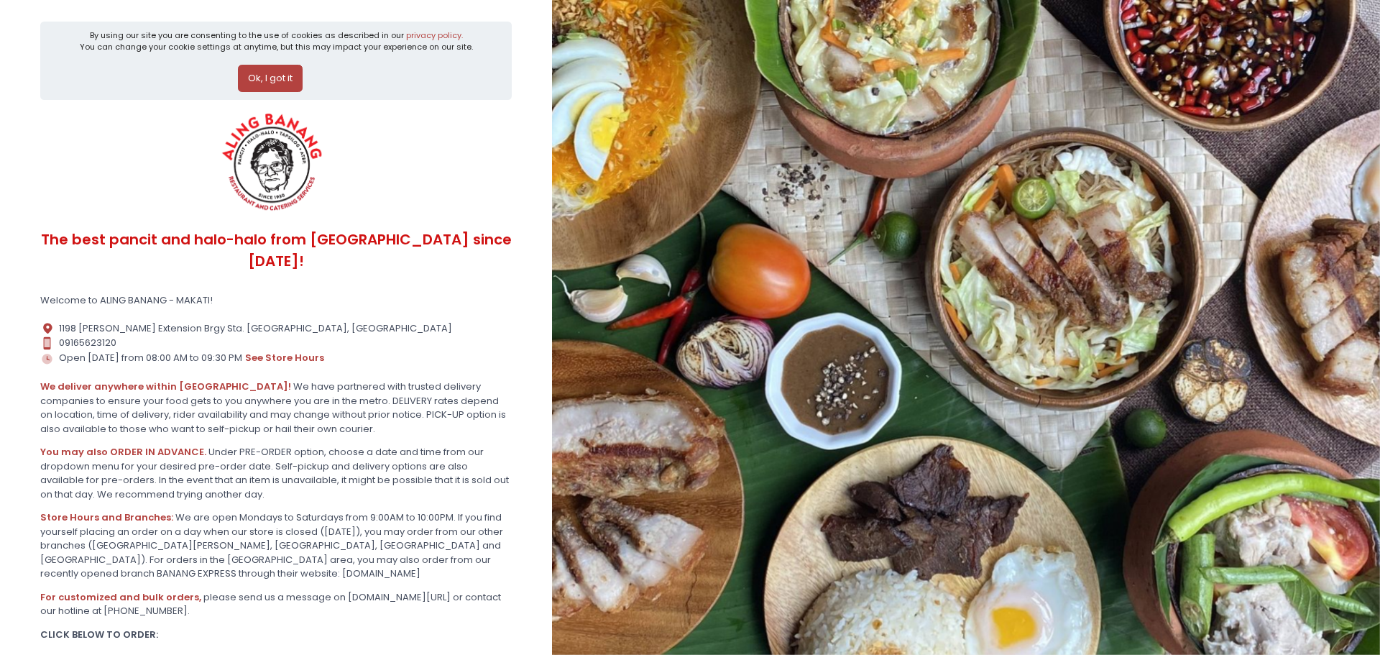 The image size is (1380, 655). I want to click on b: For customized and bulk orders,, so click(121, 597).